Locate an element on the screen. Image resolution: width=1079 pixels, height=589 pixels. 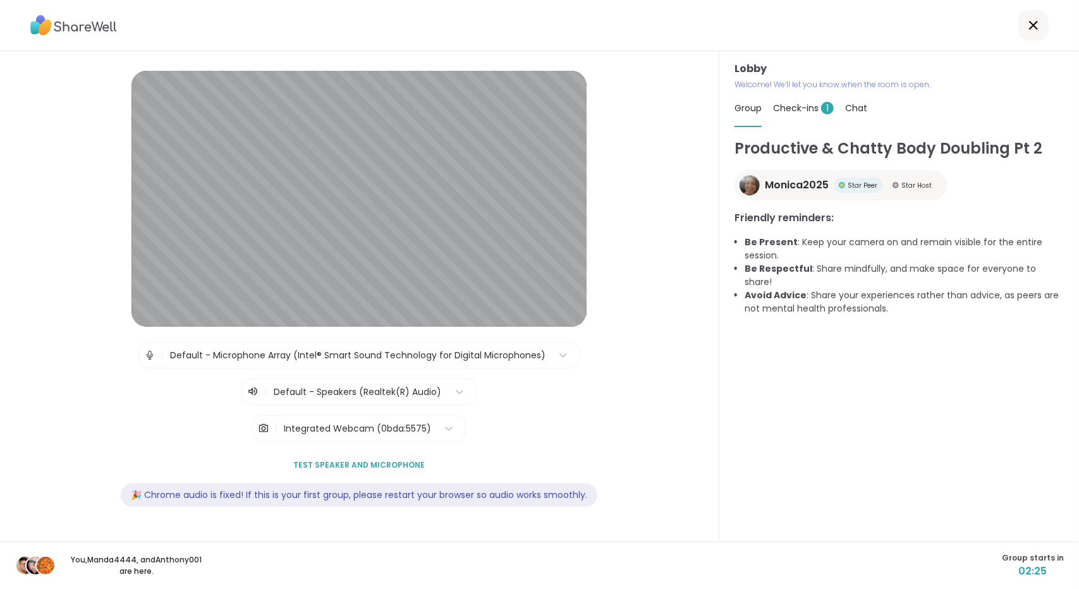
b: Be Present is located at coordinates (771, 242).